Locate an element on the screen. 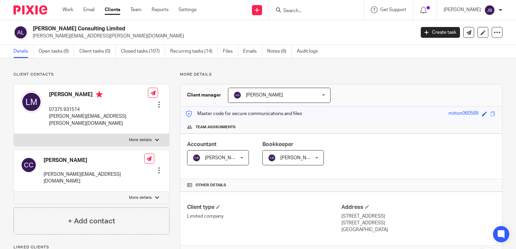 This screenshot has width=516, height=249. a: Work is located at coordinates (68, 10).